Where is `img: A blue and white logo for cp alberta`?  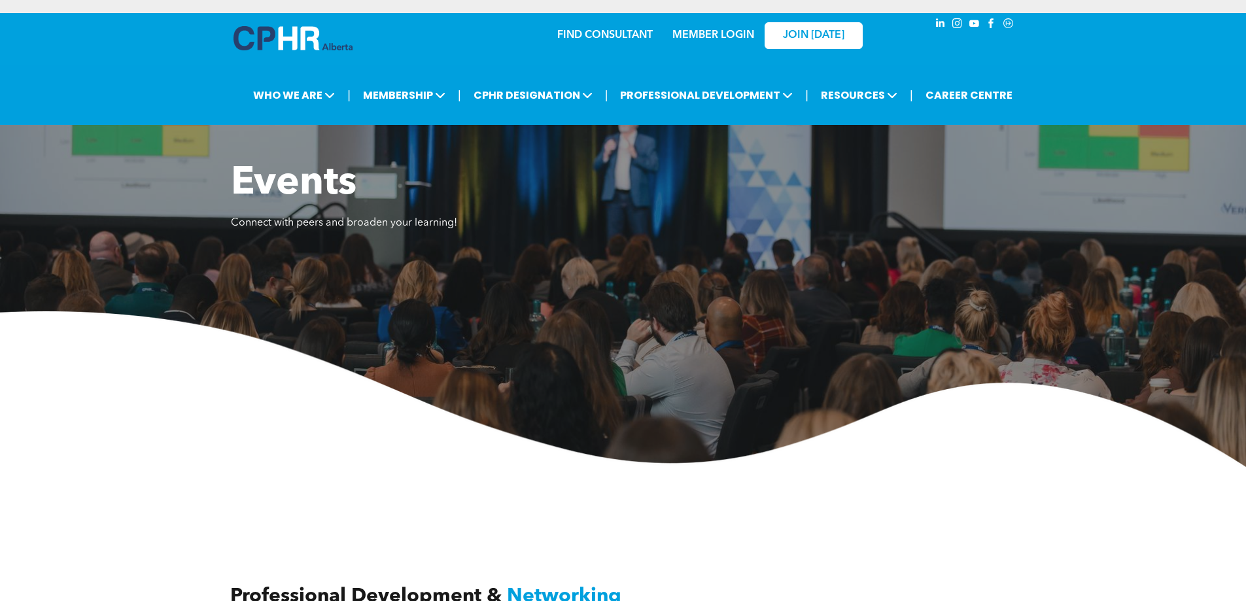 img: A blue and white logo for cp alberta is located at coordinates (293, 38).